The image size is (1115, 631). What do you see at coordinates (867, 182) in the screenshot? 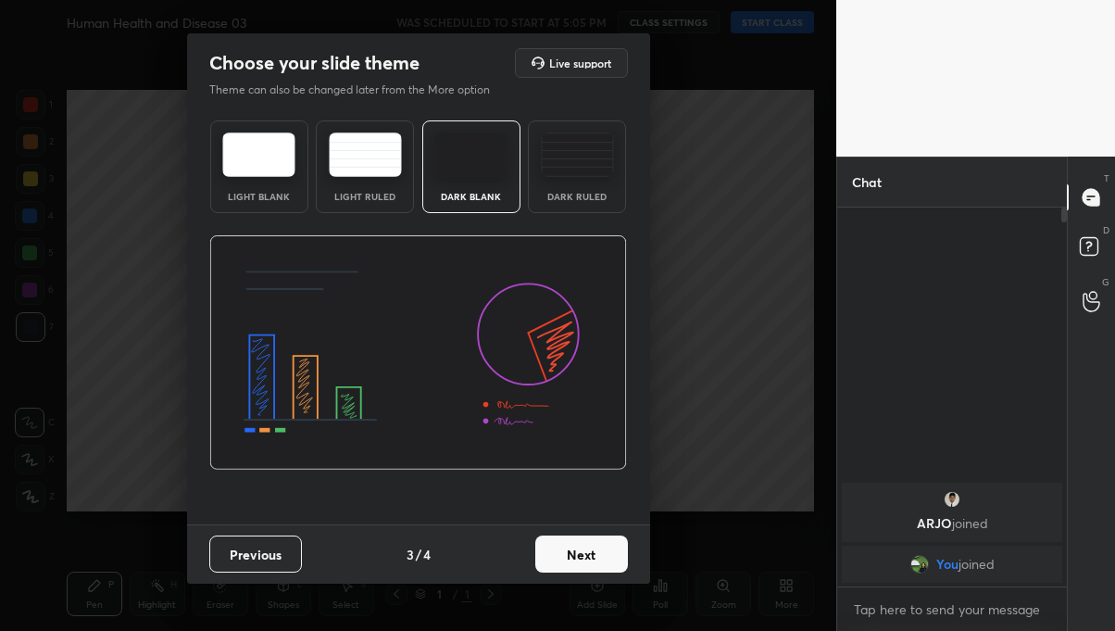
I see `p: Chat` at bounding box center [867, 182].